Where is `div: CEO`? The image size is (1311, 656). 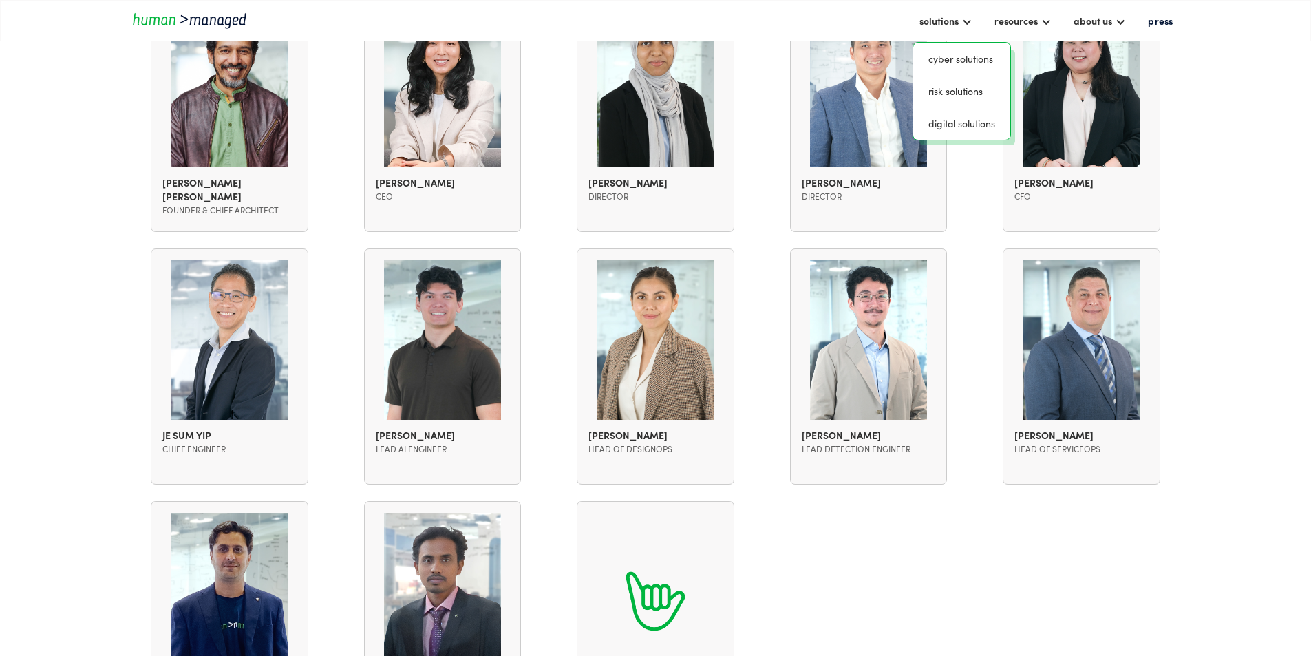 div: CEO is located at coordinates (442, 196).